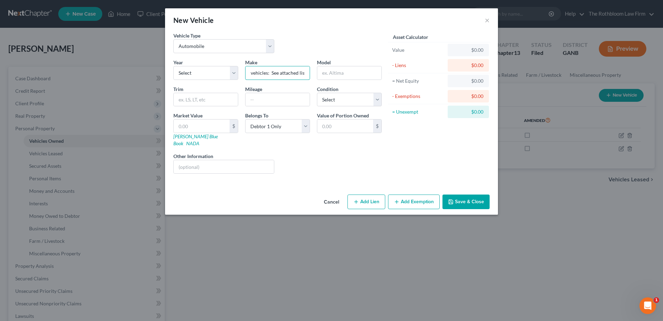  I want to click on input: ex. Nissan, so click(278, 73).